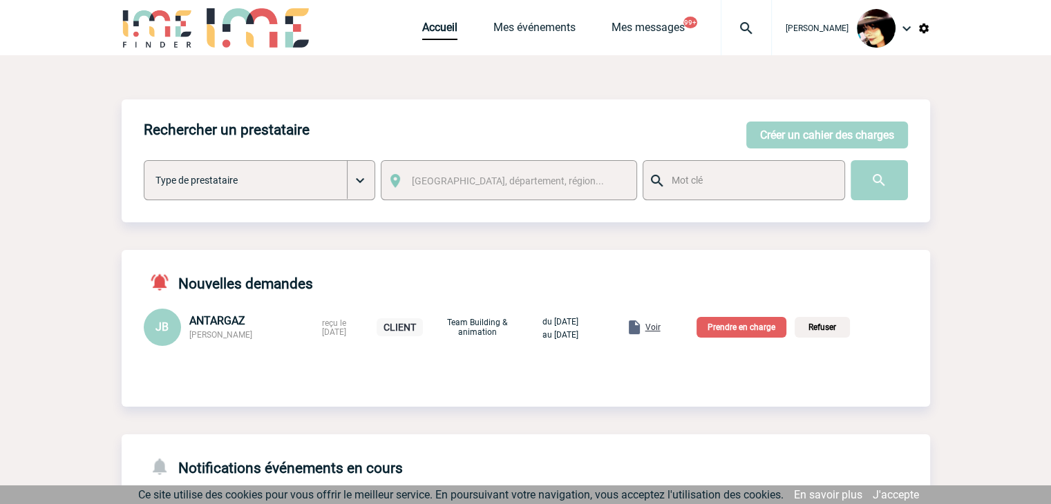 Image resolution: width=1051 pixels, height=504 pixels. I want to click on a: Accueil, so click(439, 30).